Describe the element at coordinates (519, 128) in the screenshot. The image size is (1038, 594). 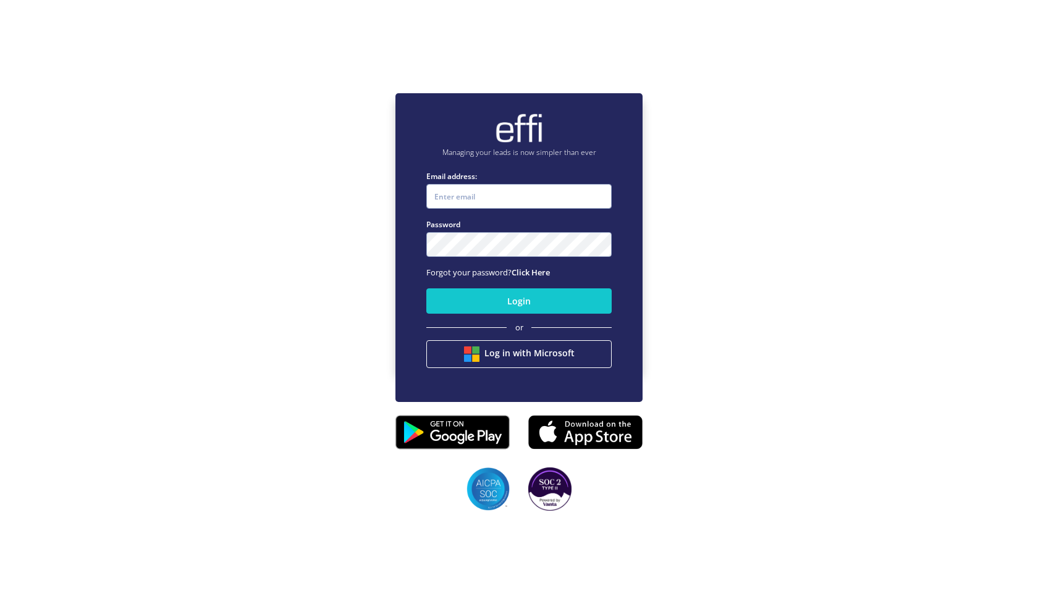
I see `img: brand-logo.ec75409.png` at that location.